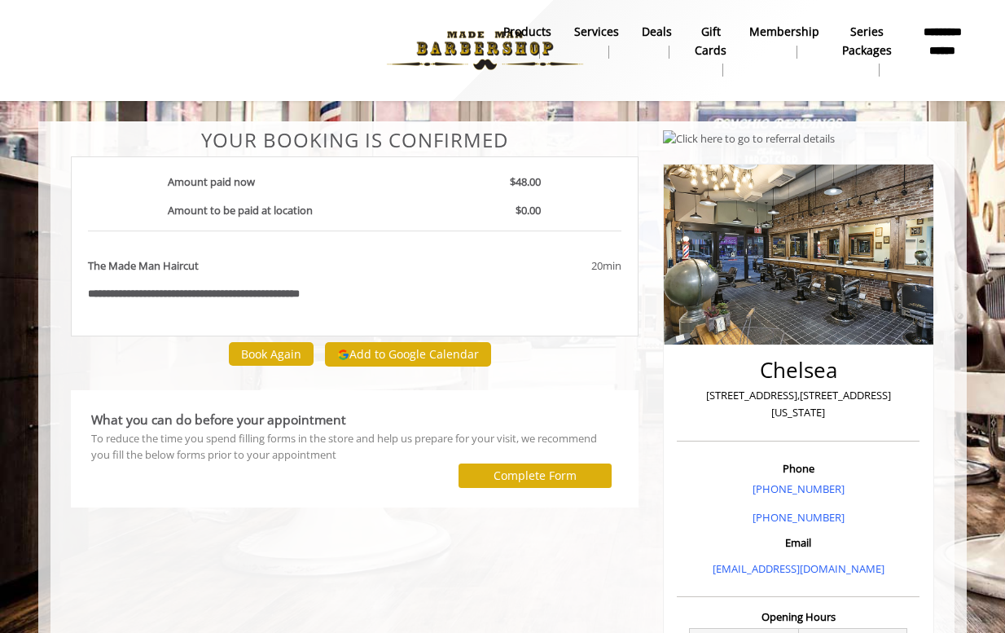 This screenshot has width=1005, height=633. Describe the element at coordinates (540, 266) in the screenshot. I see `div: 20min` at that location.